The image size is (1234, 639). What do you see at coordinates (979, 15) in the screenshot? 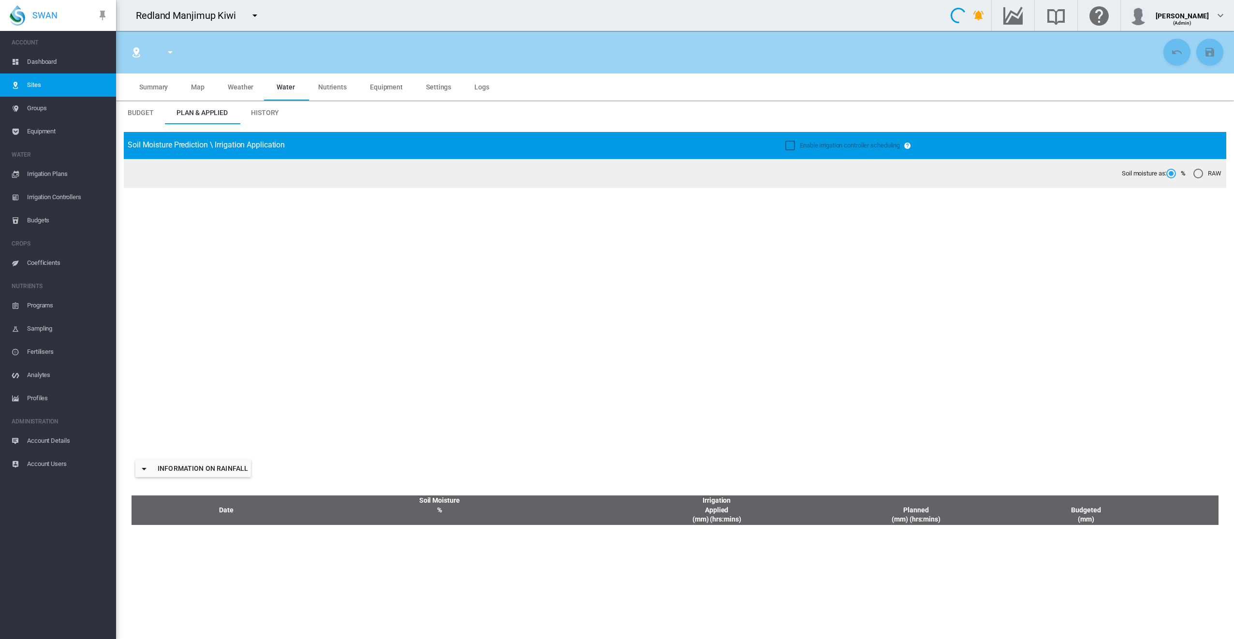
I see `md-icon: icon-bell-ring` at bounding box center [979, 15].